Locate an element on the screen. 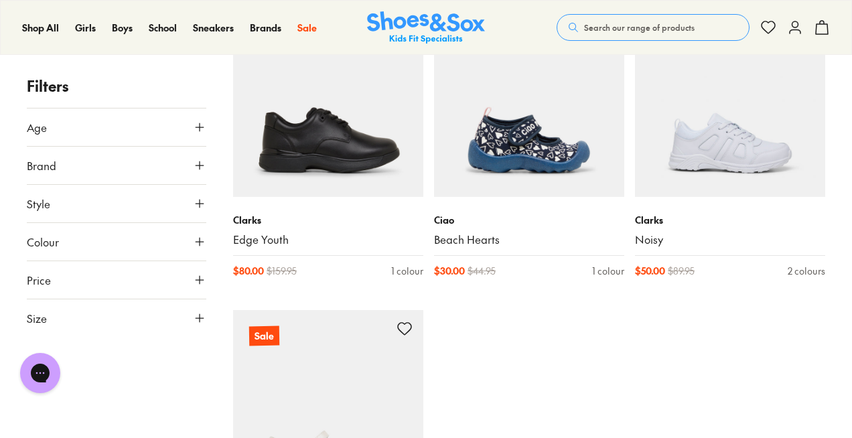 The width and height of the screenshot is (852, 438). span: School is located at coordinates (163, 27).